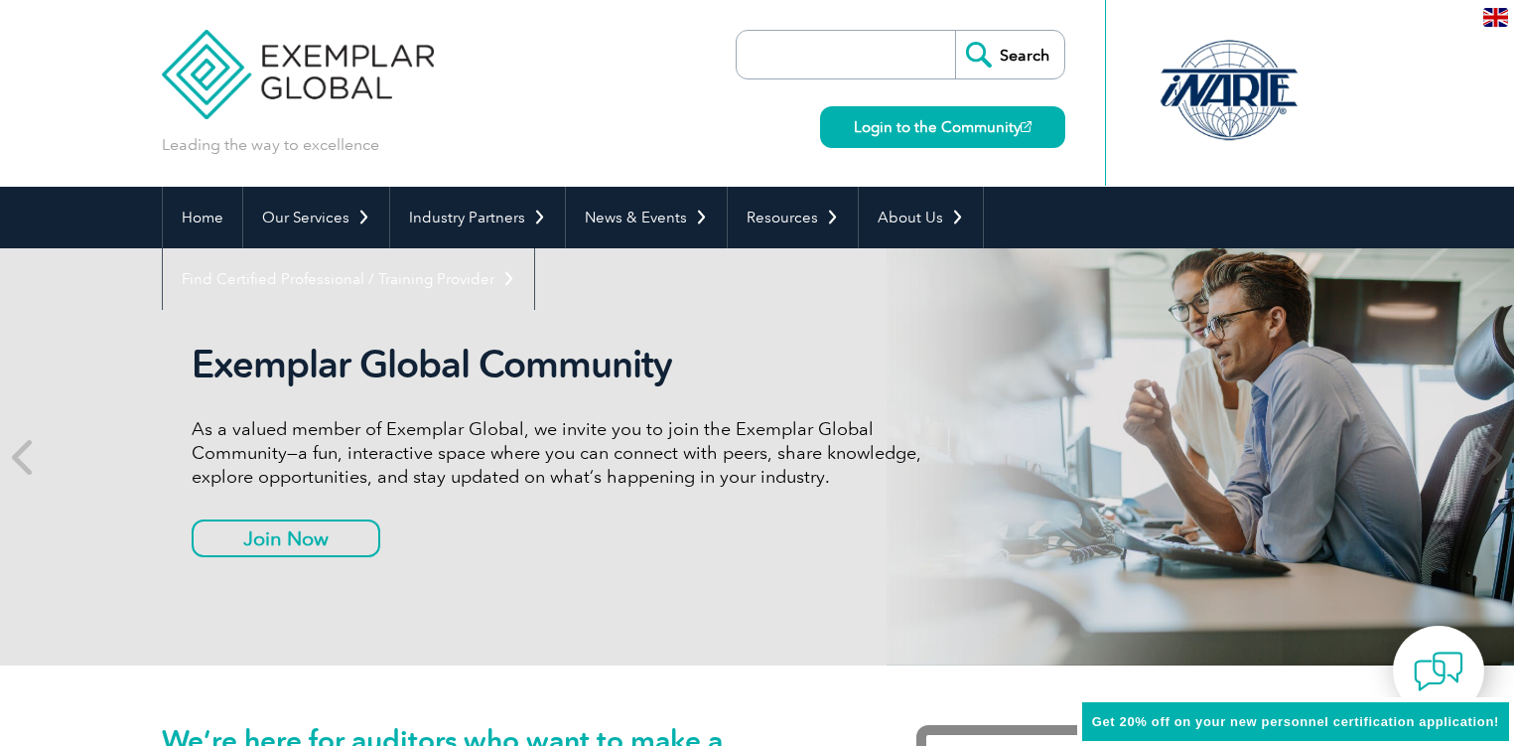  Describe the element at coordinates (792, 217) in the screenshot. I see `a: Resources` at that location.